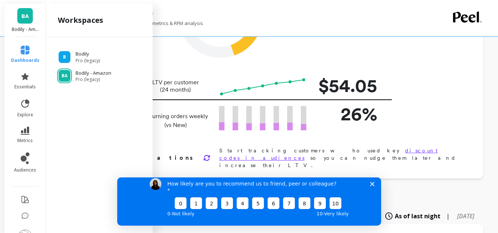 Image resolution: width=498 pixels, height=233 pixels. What do you see at coordinates (135, 10) in the screenshot?
I see `div: How likely are you to recommend us to friend, peer or colleague?` at bounding box center [135, 10].